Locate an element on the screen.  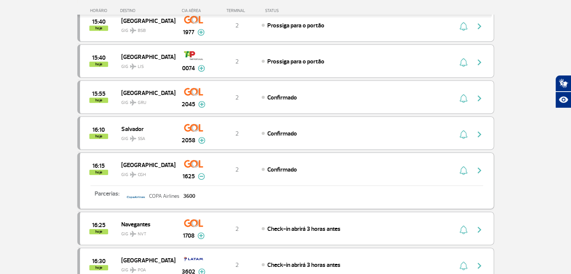
span: BSB is located at coordinates (142, 31).